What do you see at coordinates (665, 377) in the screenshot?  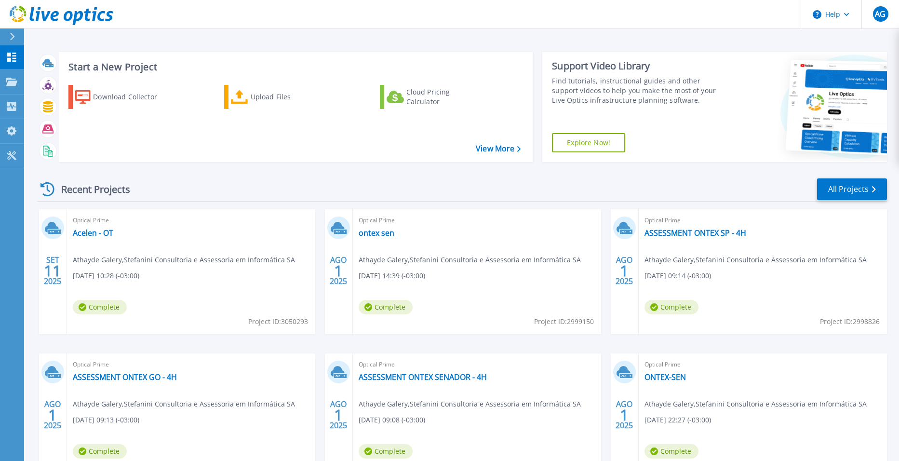 I see `a: ONTEX-SEN` at bounding box center [665, 377].